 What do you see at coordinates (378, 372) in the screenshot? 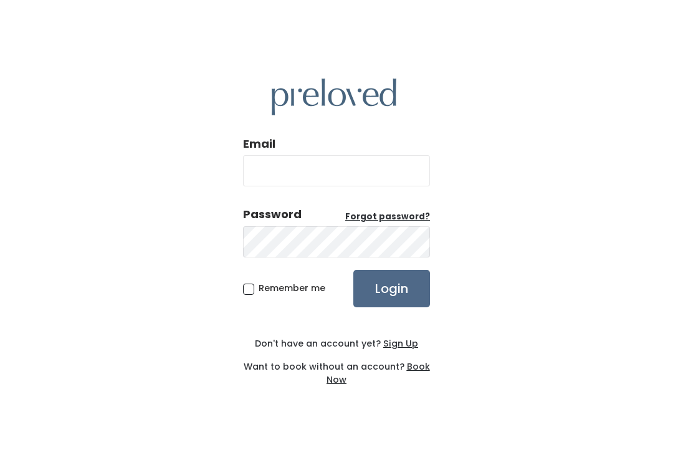
I see `u: Book Now` at bounding box center [378, 372].